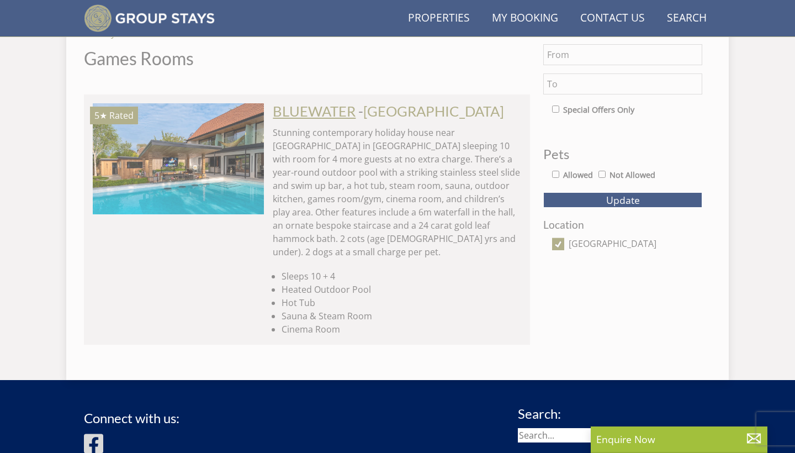  I want to click on label: Allowed, so click(578, 175).